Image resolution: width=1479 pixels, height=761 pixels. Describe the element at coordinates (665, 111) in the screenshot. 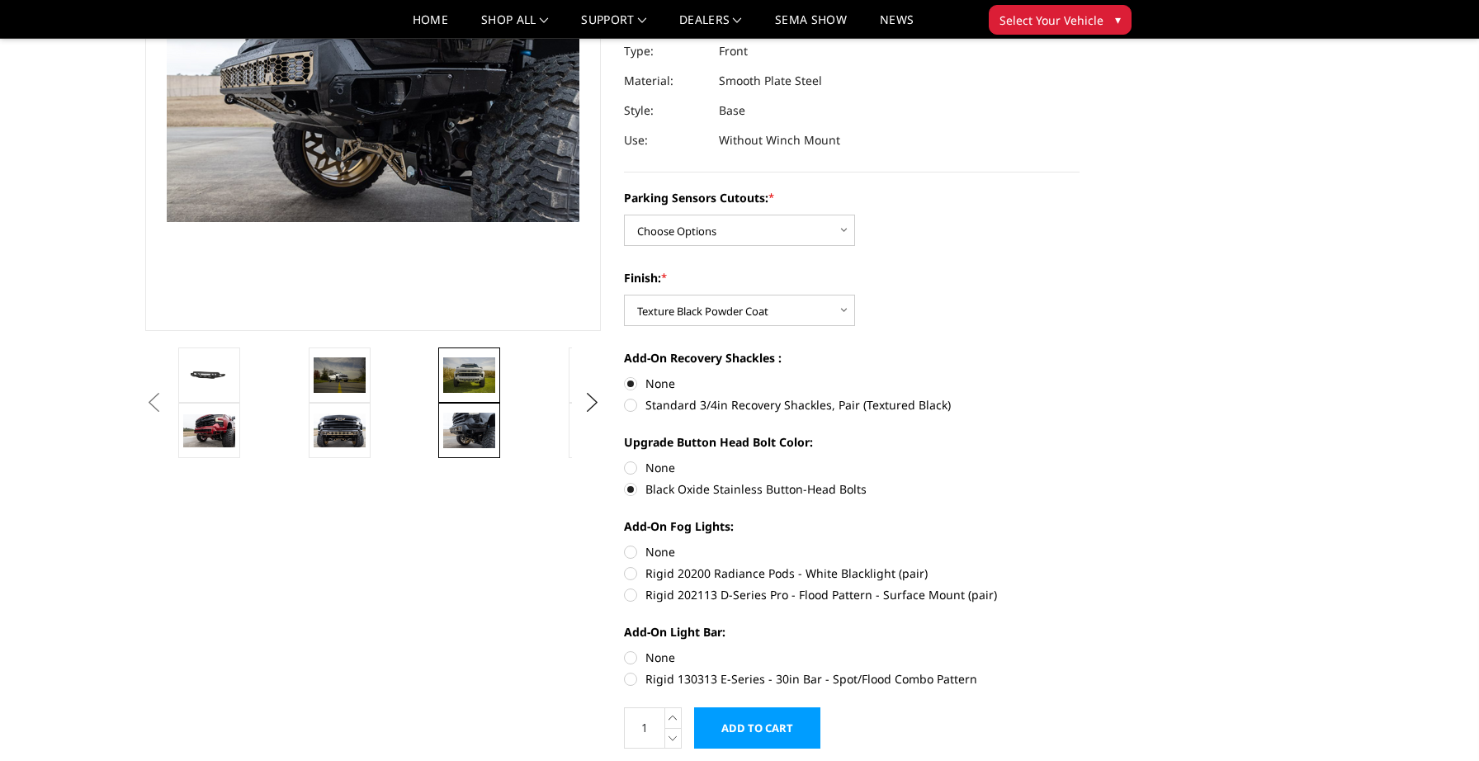

I see `dt: Style:` at that location.